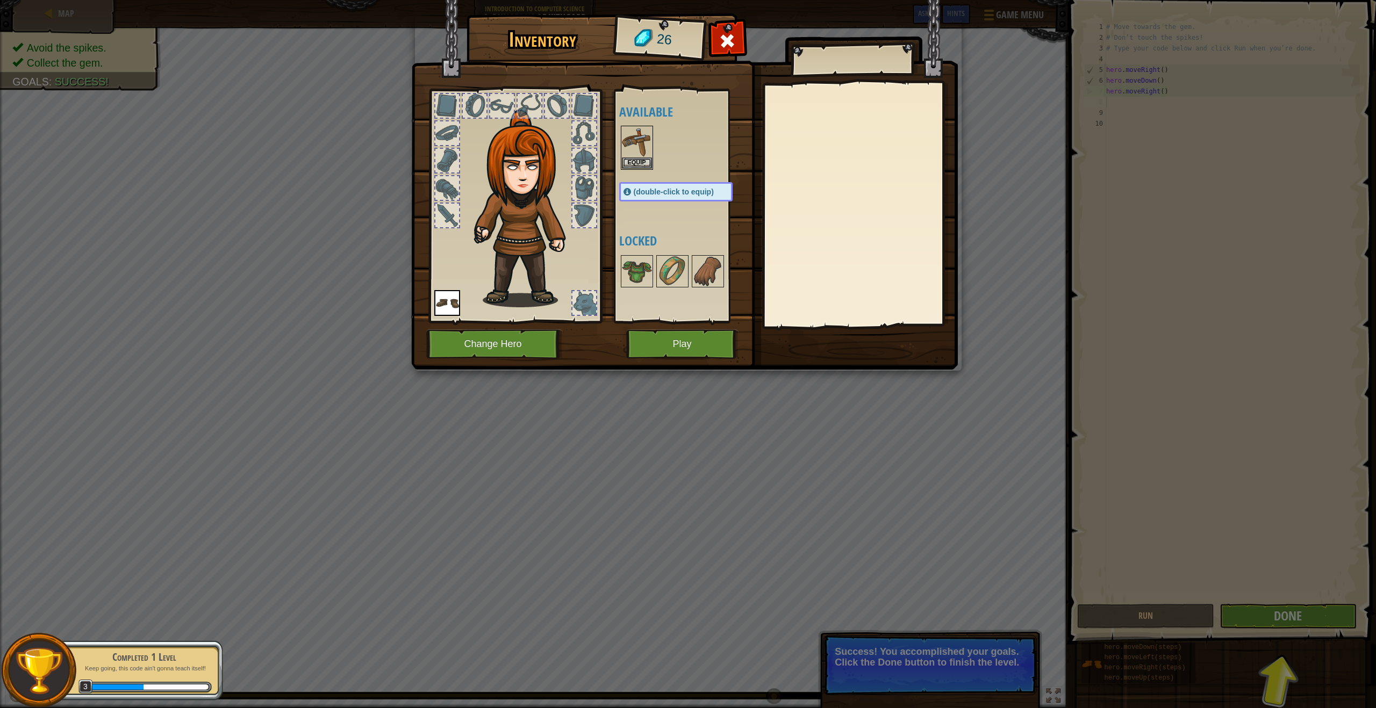  Describe the element at coordinates (39, 671) in the screenshot. I see `img: trophy.png` at that location.